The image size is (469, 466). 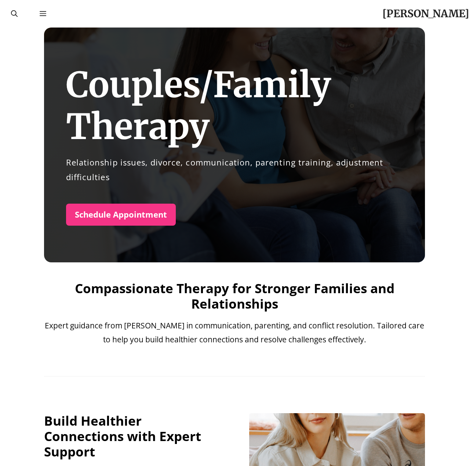 What do you see at coordinates (234, 296) in the screenshot?
I see `h2: Compassionate Therapy for Stronger Families and Relationships` at bounding box center [234, 296].